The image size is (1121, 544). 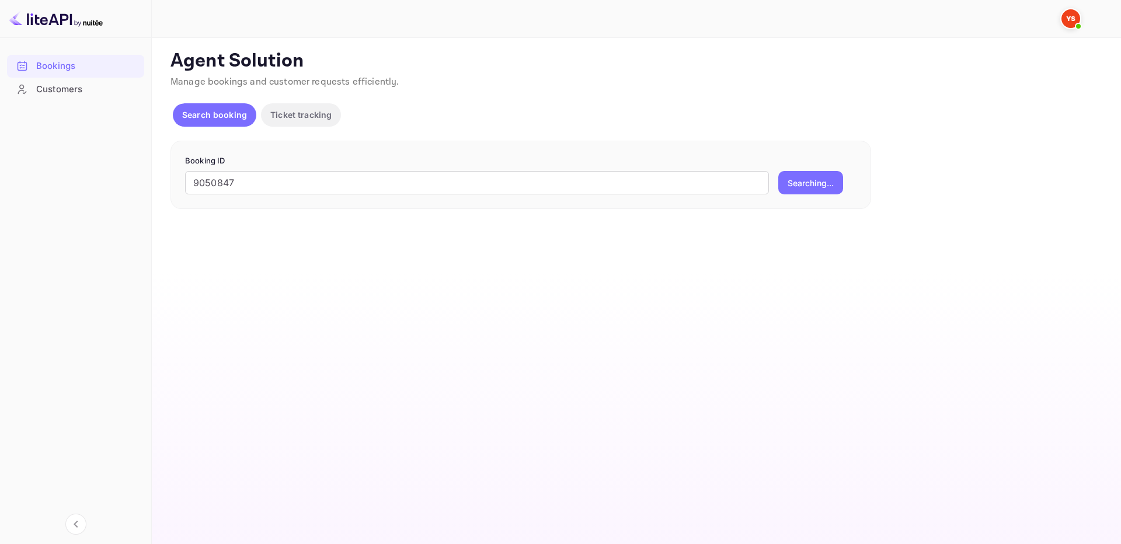 What do you see at coordinates (1071, 19) in the screenshot?
I see `img: Yandex Support` at bounding box center [1071, 19].